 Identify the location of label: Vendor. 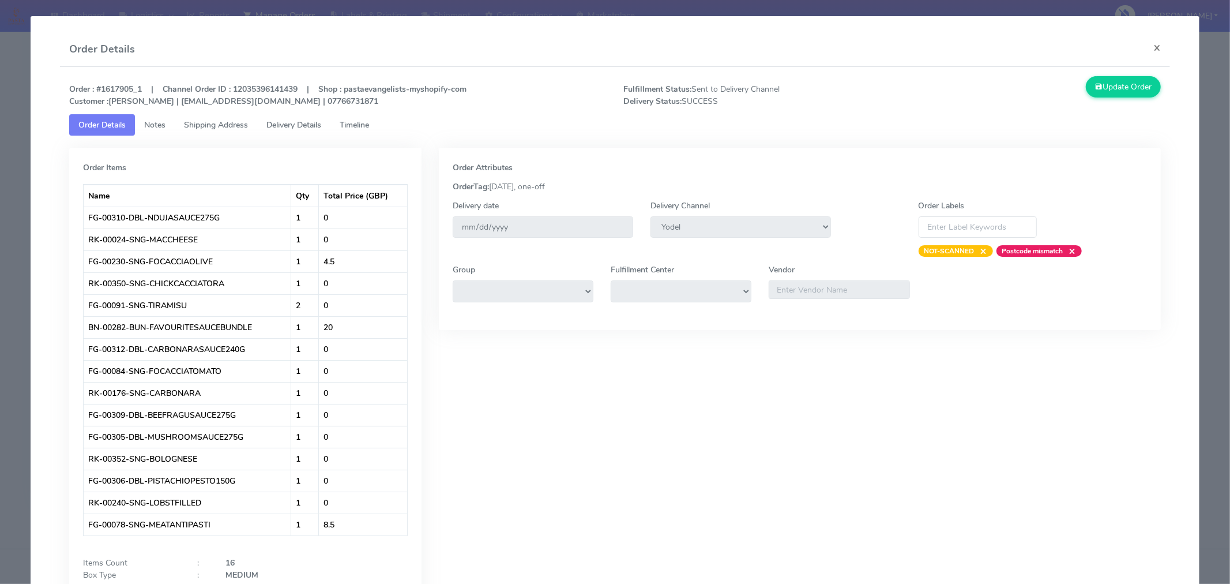
(782, 269).